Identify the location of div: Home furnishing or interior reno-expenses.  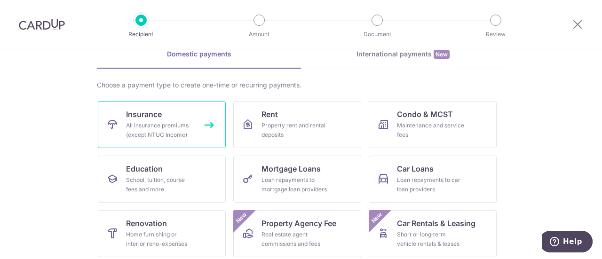
(160, 239).